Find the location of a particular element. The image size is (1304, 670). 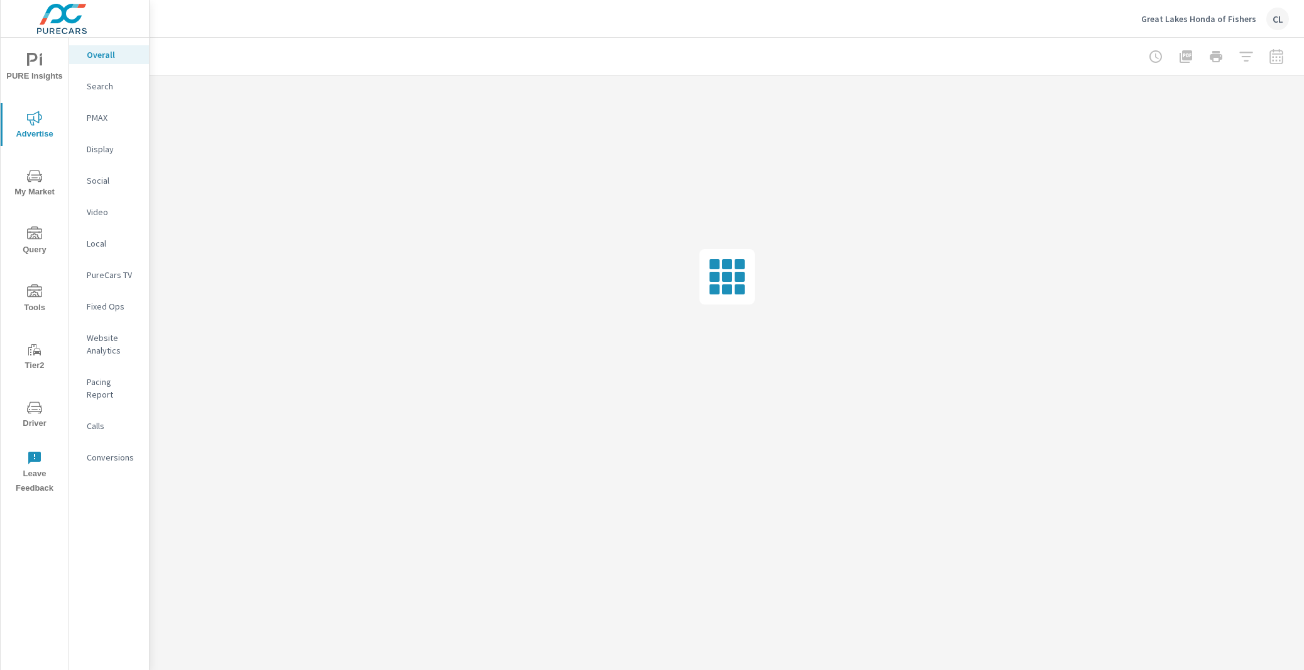

p: Website Analytics is located at coordinates (113, 344).